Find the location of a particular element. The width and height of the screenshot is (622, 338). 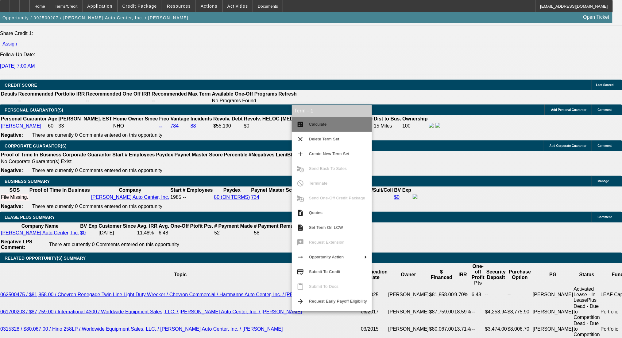

mat-icon: arrow_right_alt is located at coordinates (301, 257).